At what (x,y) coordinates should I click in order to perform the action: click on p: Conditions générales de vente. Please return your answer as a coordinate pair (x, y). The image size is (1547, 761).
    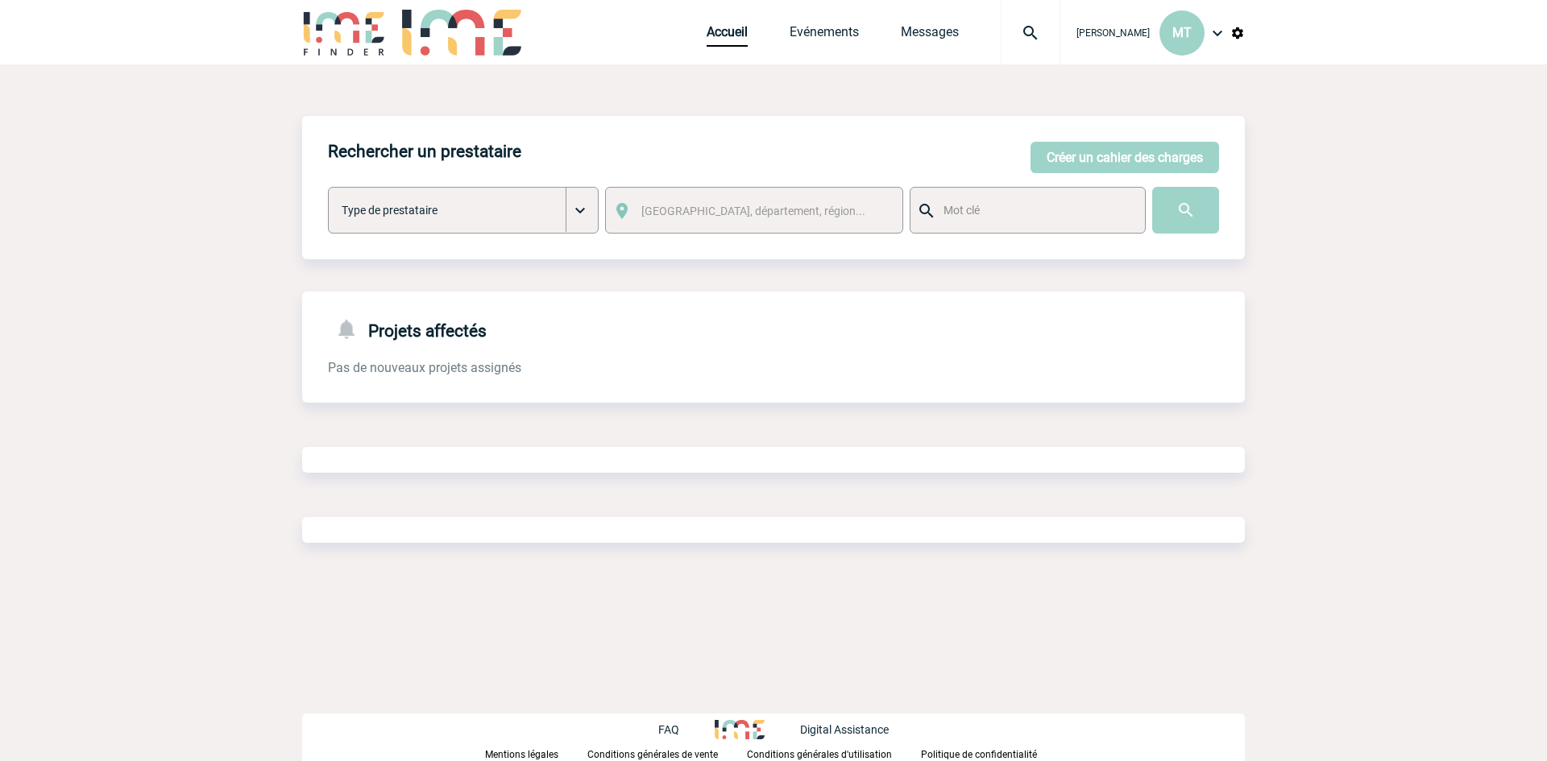
    Looking at the image, I should click on (653, 755).